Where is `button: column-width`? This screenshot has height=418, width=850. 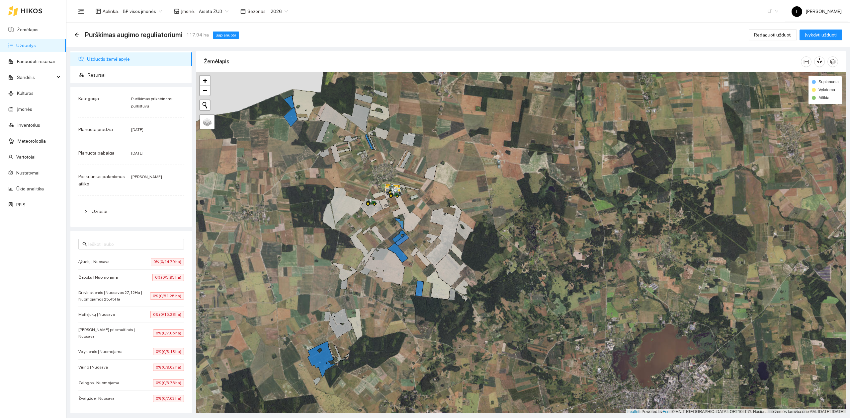
button: column-width is located at coordinates (806, 62).